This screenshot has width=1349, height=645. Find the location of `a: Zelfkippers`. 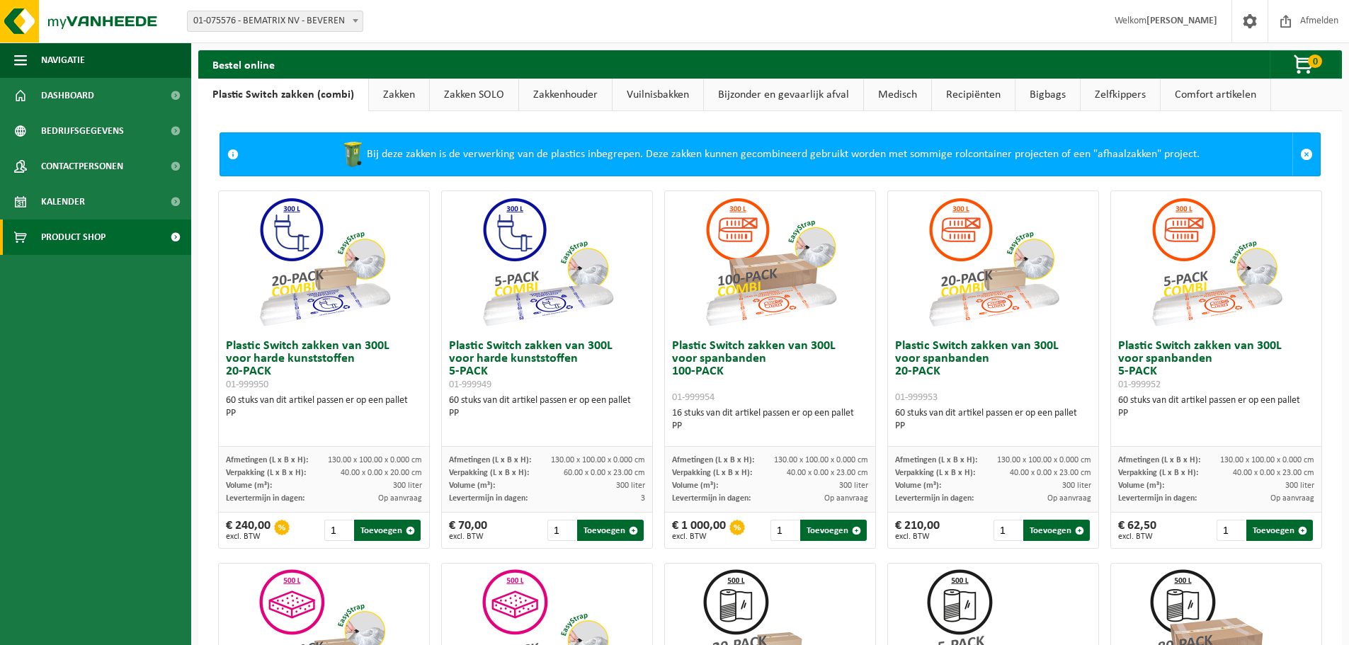

a: Zelfkippers is located at coordinates (1120, 95).